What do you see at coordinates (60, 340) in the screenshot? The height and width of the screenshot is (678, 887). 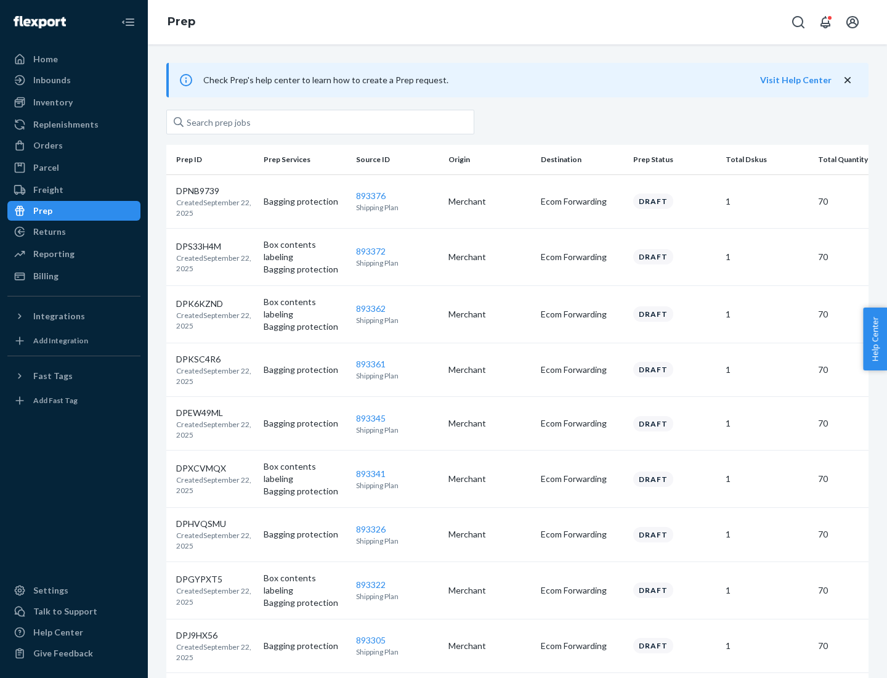 I see `div: Add Integration` at bounding box center [60, 340].